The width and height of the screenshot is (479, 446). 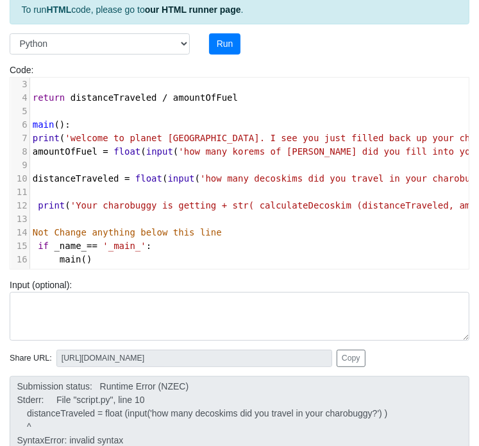 I want to click on div: 9, so click(x=20, y=165).